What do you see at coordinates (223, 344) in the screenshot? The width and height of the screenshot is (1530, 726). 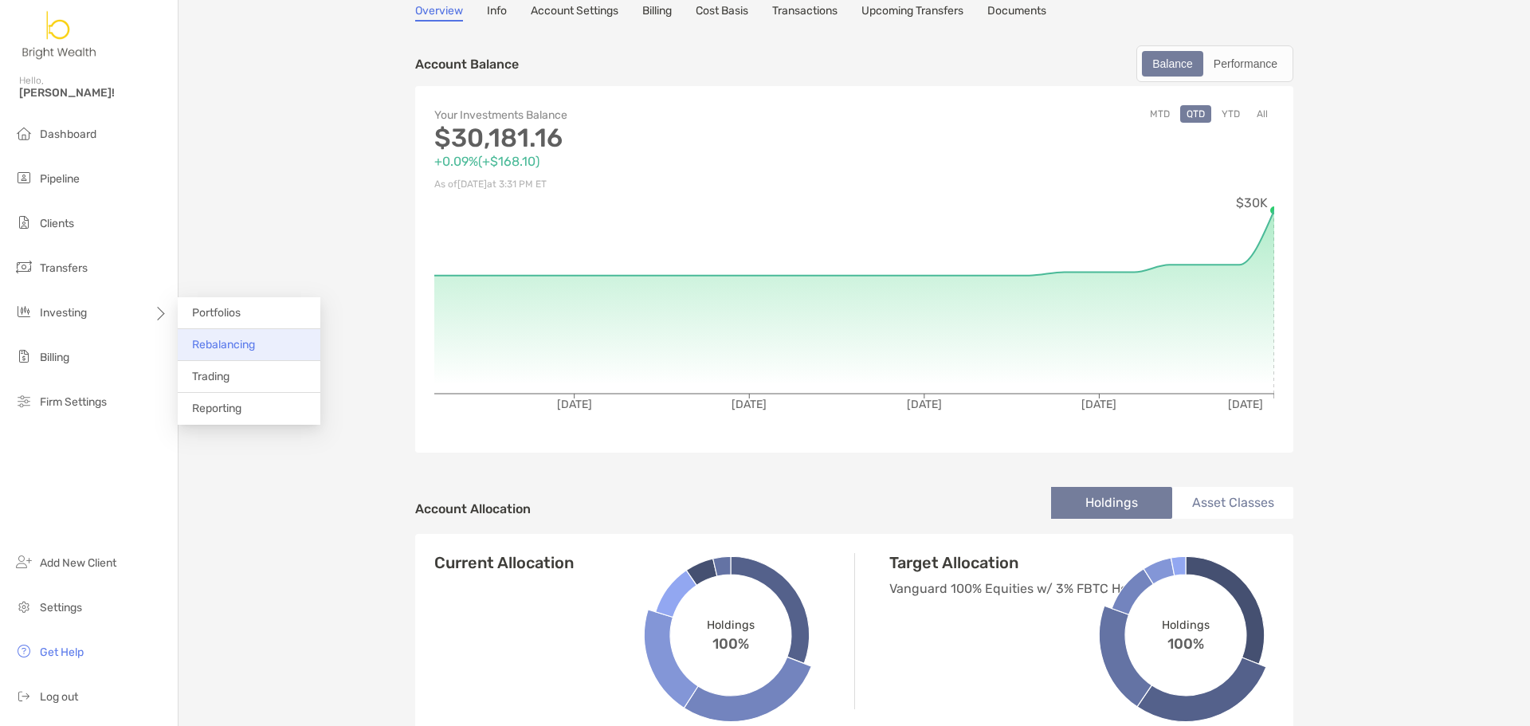 I see `span: Rebalancing` at bounding box center [223, 344].